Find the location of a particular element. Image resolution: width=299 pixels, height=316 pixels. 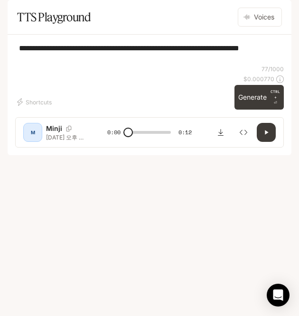

button: Shortcuts is located at coordinates (35, 102).